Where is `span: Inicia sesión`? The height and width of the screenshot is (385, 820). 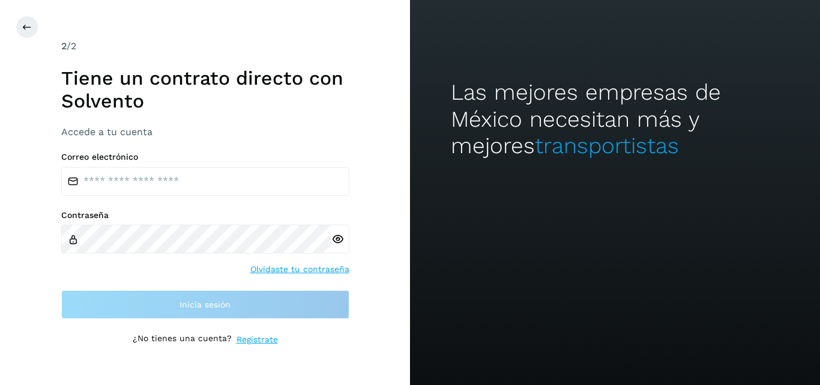
span: Inicia sesión is located at coordinates (205, 305).